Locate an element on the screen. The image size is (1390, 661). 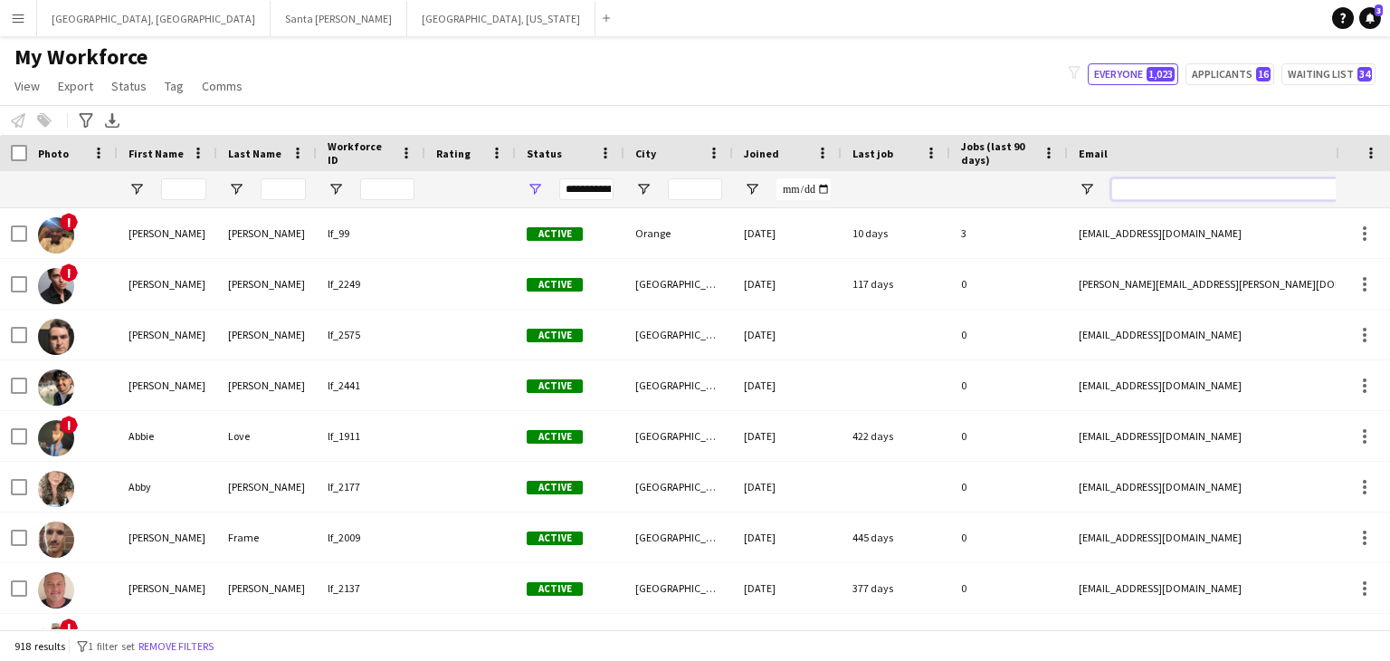
input: City Filter Input is located at coordinates (695, 189).